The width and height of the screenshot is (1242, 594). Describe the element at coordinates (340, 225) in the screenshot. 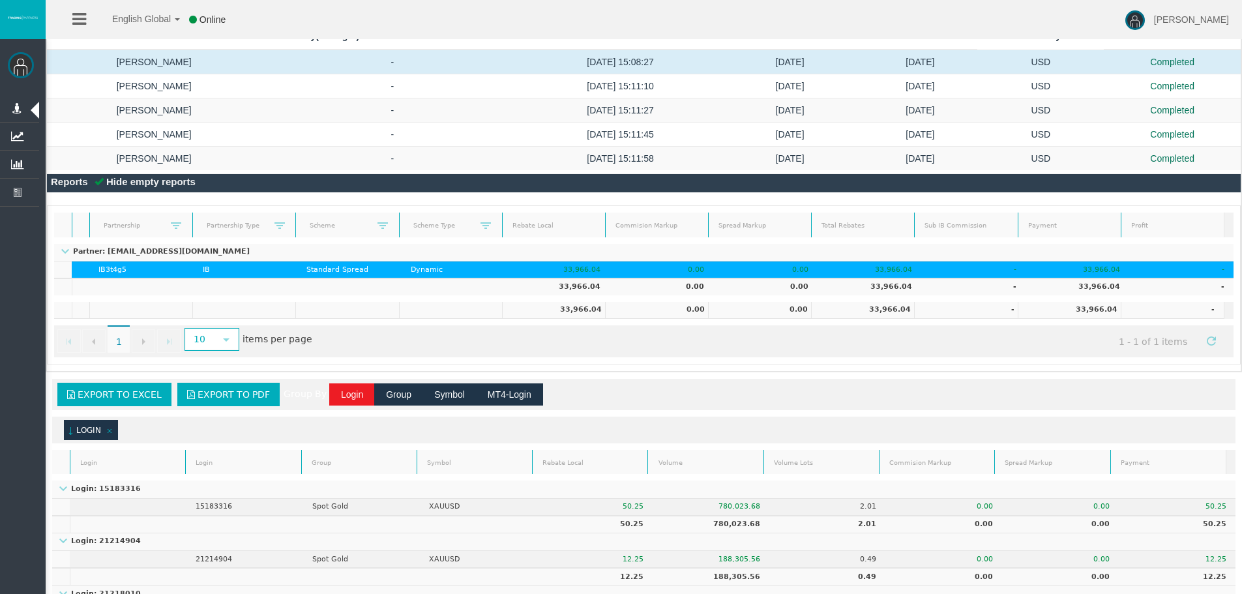

I see `a: Scheme` at that location.